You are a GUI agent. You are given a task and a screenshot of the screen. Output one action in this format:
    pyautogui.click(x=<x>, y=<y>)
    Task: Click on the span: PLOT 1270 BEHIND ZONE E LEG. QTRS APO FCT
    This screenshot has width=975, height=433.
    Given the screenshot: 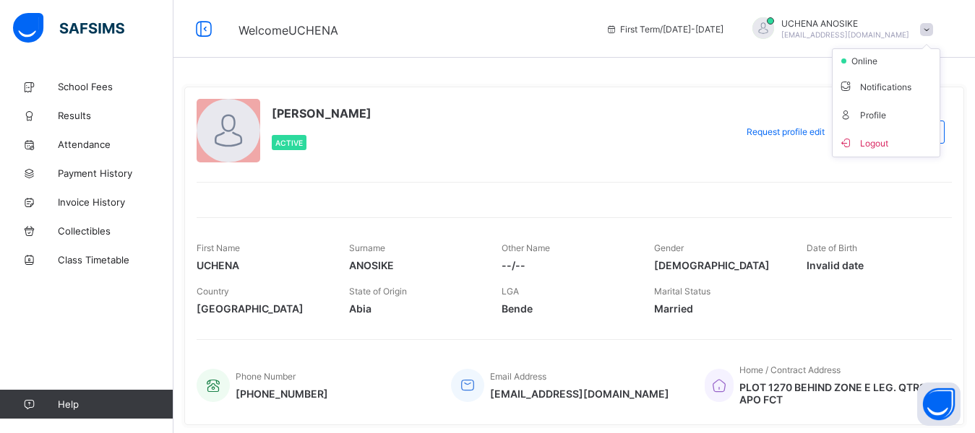 What is the action you would take?
    pyautogui.click(x=838, y=394)
    